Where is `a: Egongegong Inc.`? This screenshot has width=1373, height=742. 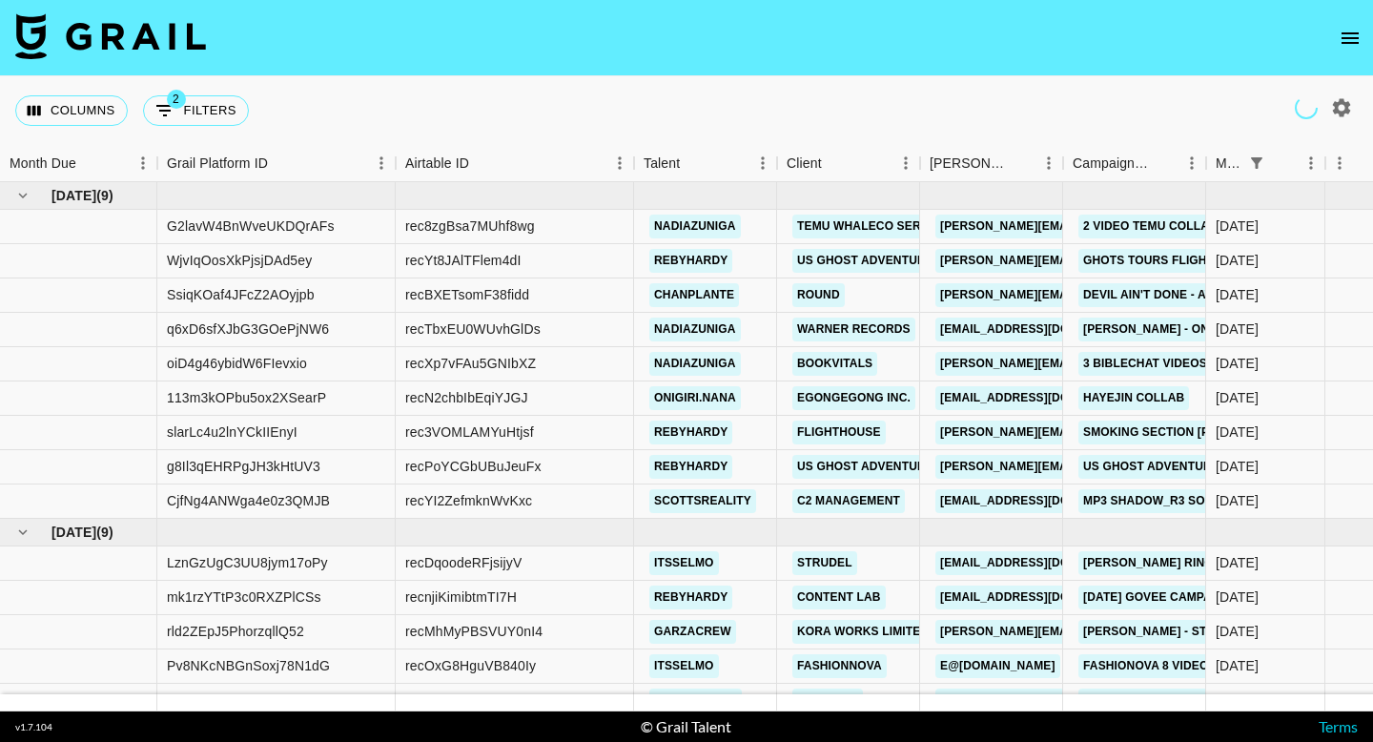
a: Egongegong Inc. is located at coordinates (854, 398).